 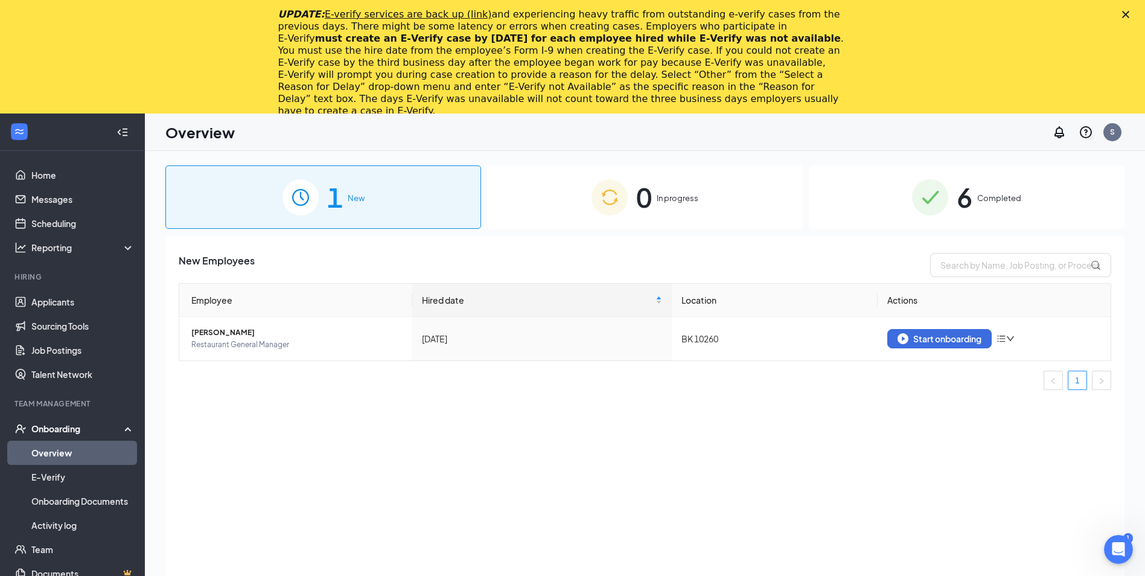 I want to click on div: Start onboarding, so click(x=939, y=339).